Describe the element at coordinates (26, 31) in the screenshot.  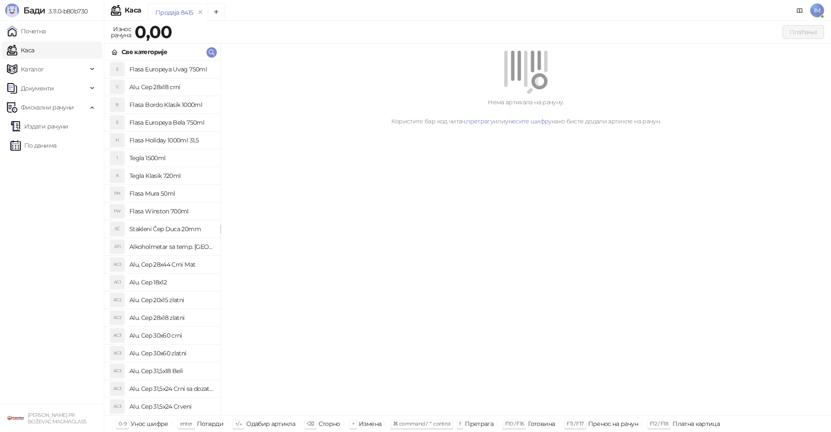
I see `a: Почетна` at that location.